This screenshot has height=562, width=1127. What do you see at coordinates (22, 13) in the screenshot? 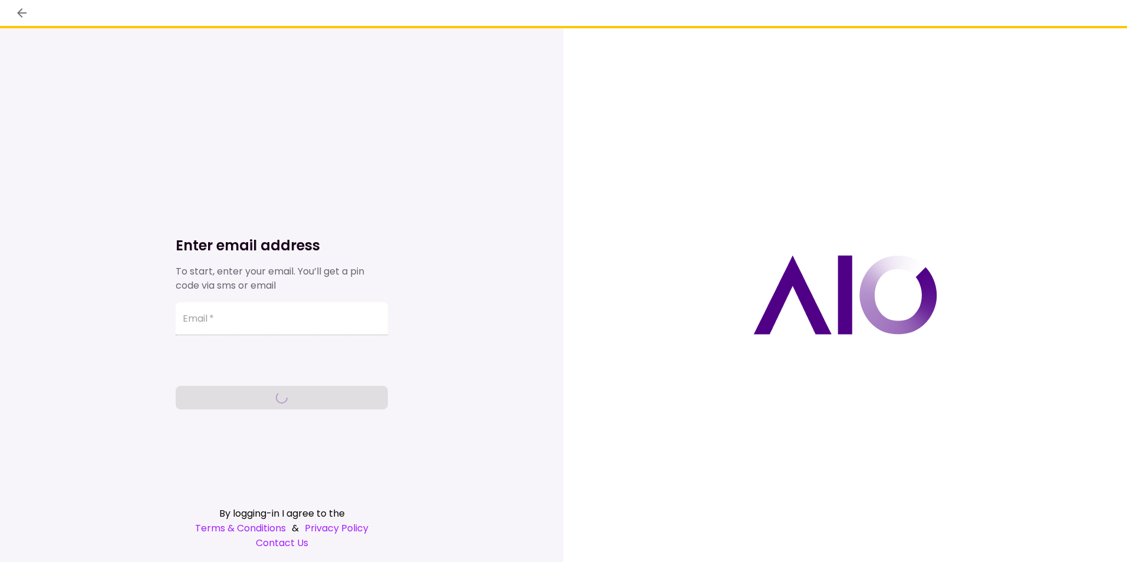
I see `button: back` at bounding box center [22, 13].